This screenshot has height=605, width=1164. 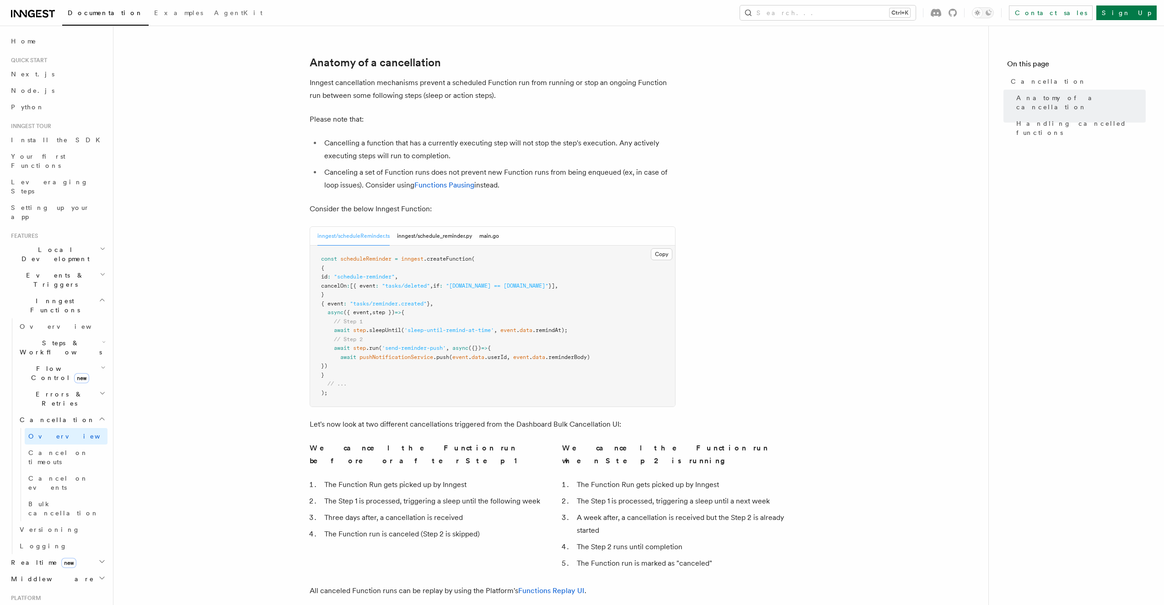 What do you see at coordinates (57, 436) in the screenshot?
I see `div: Inngest Functions` at bounding box center [57, 436].